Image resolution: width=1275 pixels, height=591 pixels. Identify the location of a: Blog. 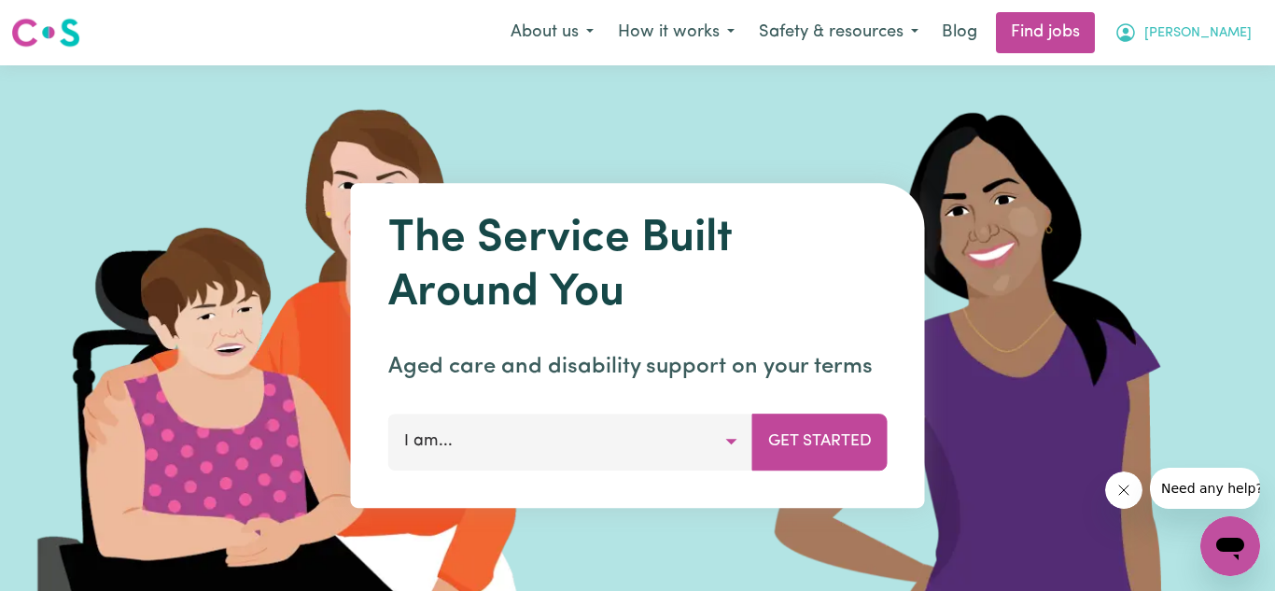
(960, 33).